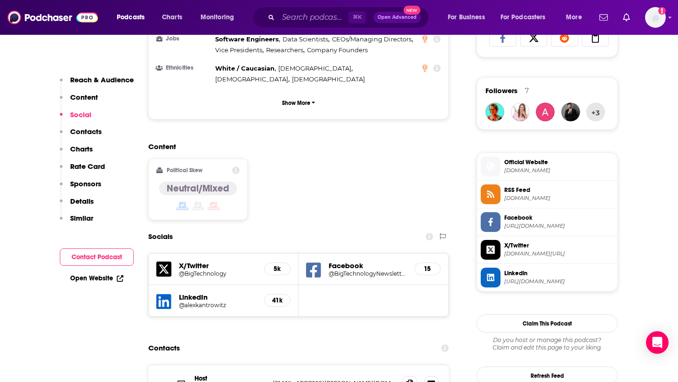 The image size is (678, 382). What do you see at coordinates (284, 50) in the screenshot?
I see `span: Researchers` at bounding box center [284, 50].